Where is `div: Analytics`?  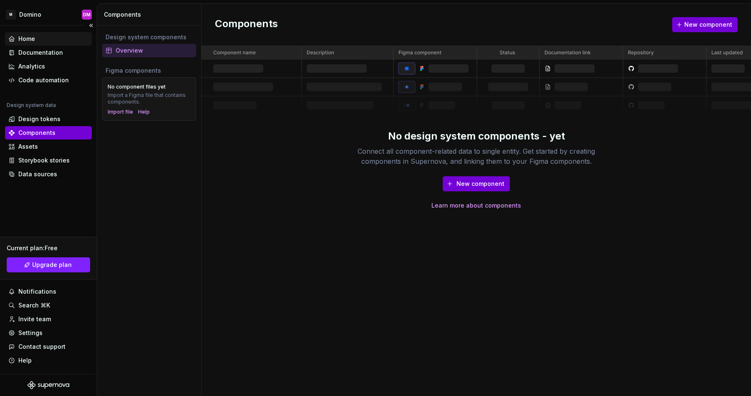
div: Analytics is located at coordinates (32, 66).